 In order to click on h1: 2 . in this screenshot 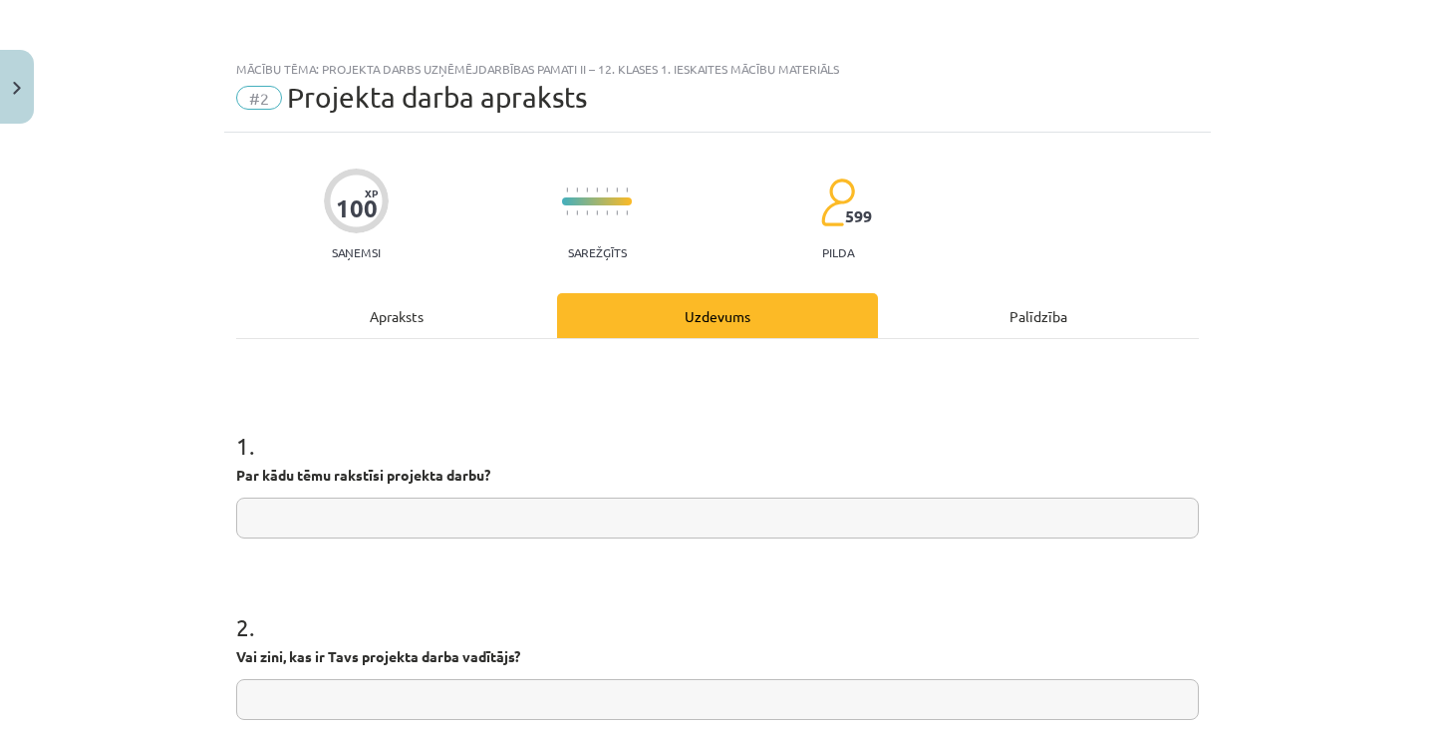, I will do `click(718, 609)`.